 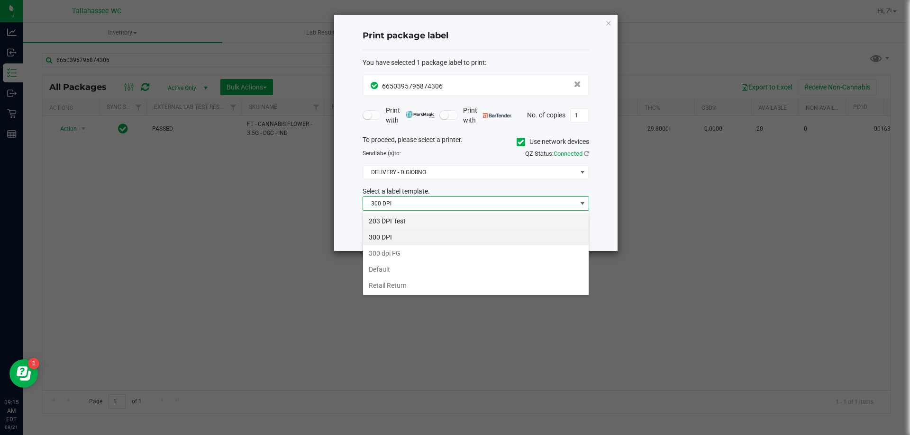 What do you see at coordinates (568, 154) in the screenshot?
I see `span: Connected` at bounding box center [568, 154].